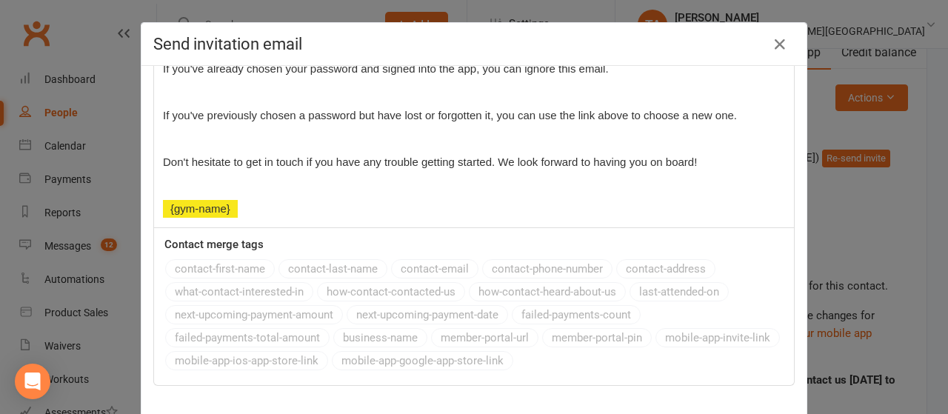 This screenshot has width=948, height=414. What do you see at coordinates (429, 161) in the screenshot?
I see `span: Don't hesitate to get in touch if you have any trouble getting started. We look forward to having...` at bounding box center [429, 161].